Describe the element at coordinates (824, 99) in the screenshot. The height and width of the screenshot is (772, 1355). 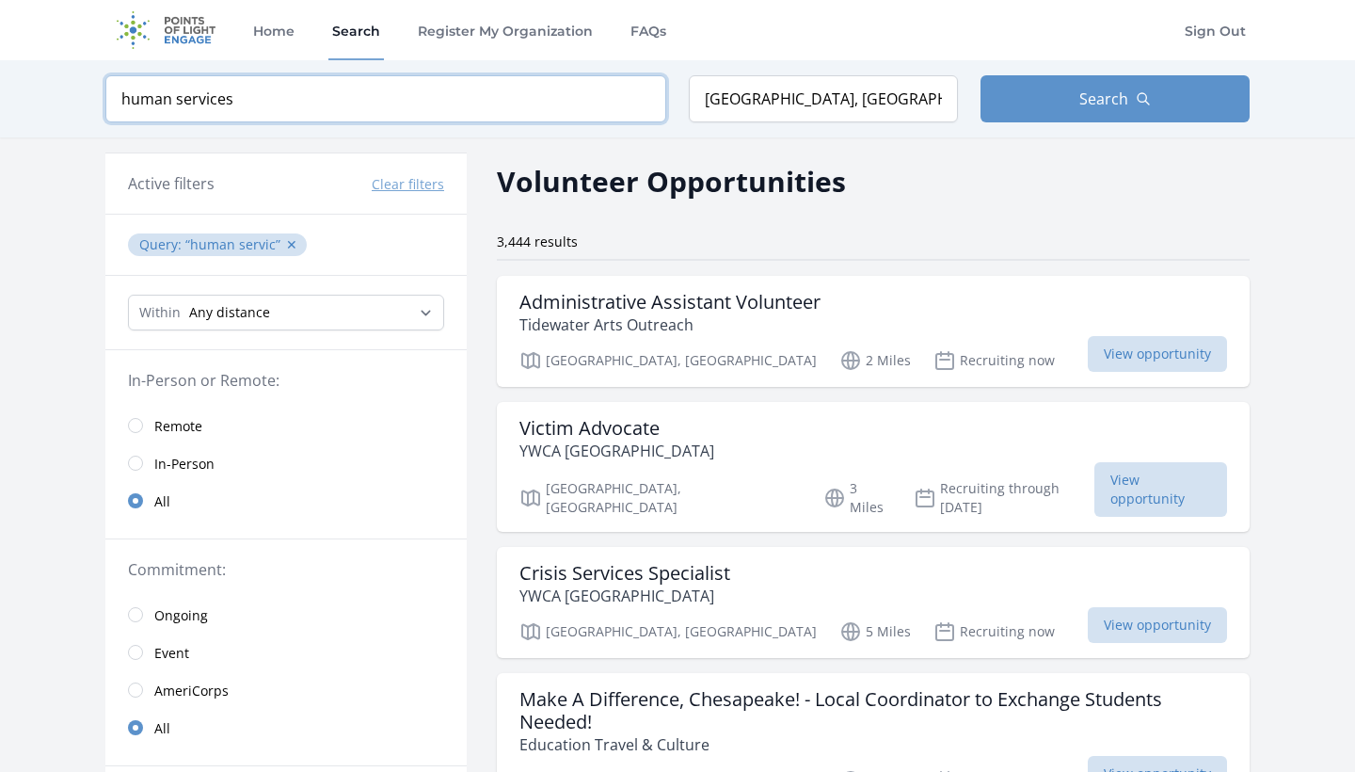
I see `input: Location` at that location.